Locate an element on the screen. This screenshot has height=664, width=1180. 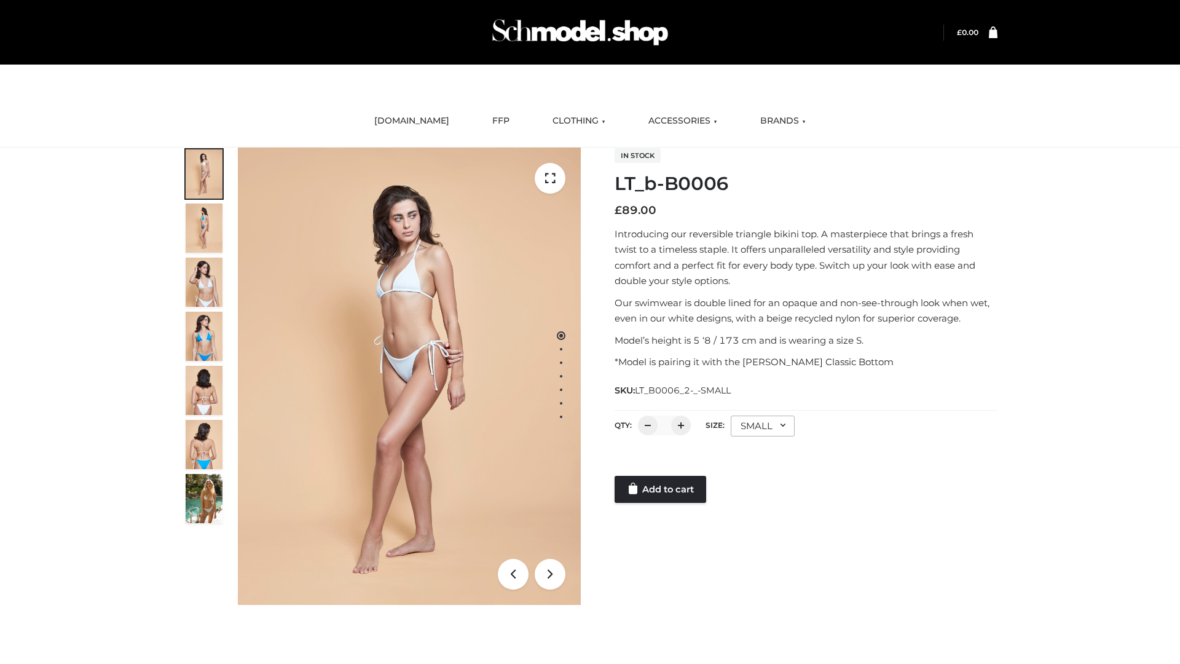
img: ArielClassicBikiniTop_CloudNine_AzureSky_OW114ECO_1-scaled.jpg is located at coordinates (204, 174).